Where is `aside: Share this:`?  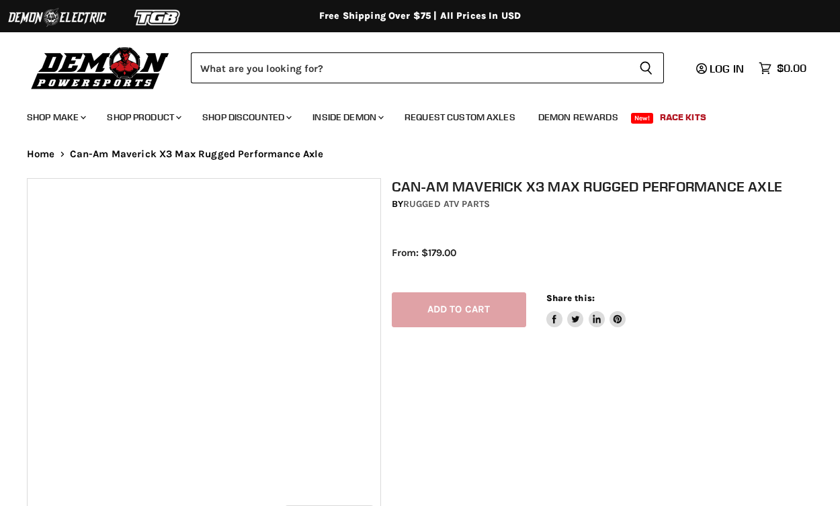 aside: Share this: is located at coordinates (586, 310).